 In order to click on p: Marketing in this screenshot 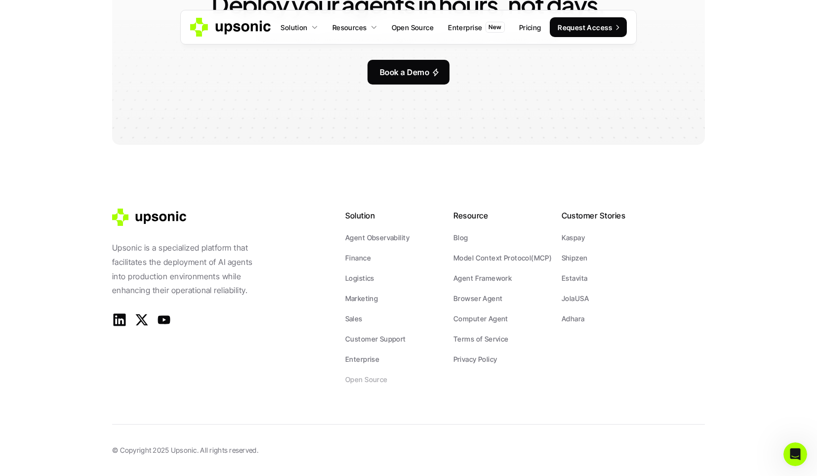, I will do `click(362, 298)`.